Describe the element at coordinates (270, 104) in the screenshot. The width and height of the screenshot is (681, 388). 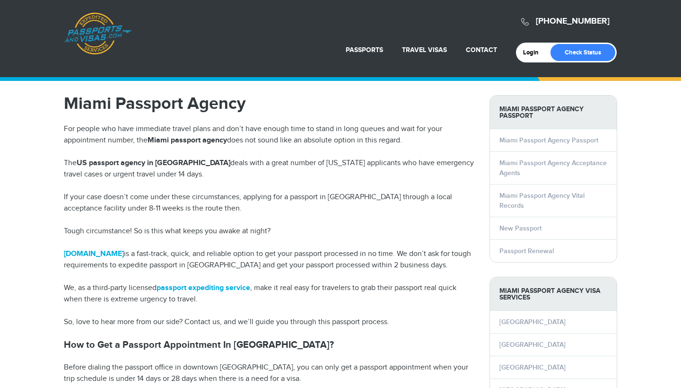
I see `h1: Miami Passport Agency` at that location.